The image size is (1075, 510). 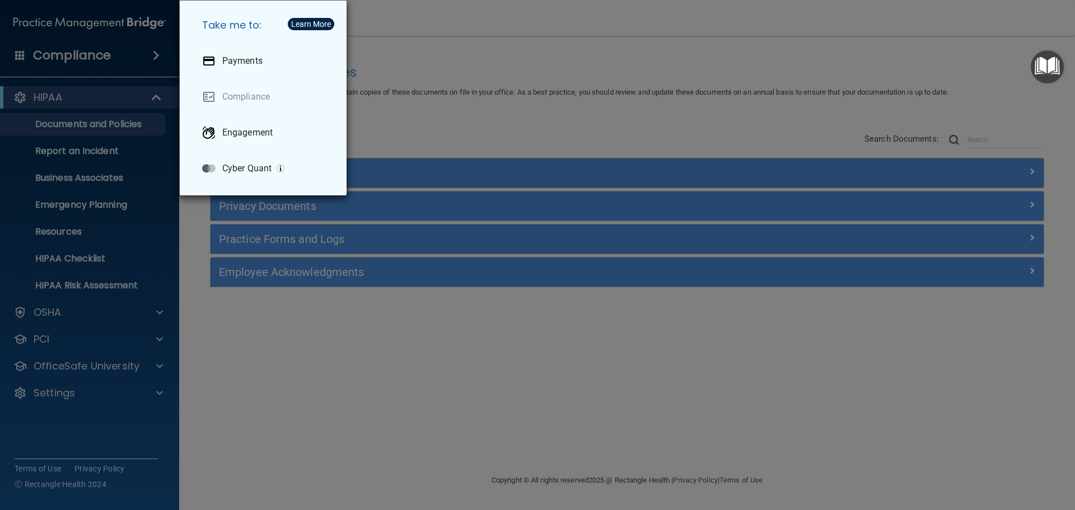 What do you see at coordinates (247, 133) in the screenshot?
I see `p: Engagement` at bounding box center [247, 133].